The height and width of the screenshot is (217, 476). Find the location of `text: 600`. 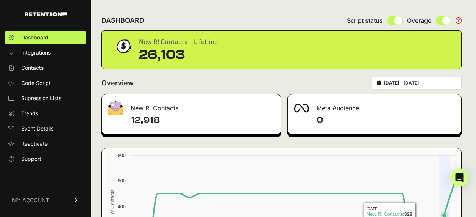

text: 600 is located at coordinates (122, 180).